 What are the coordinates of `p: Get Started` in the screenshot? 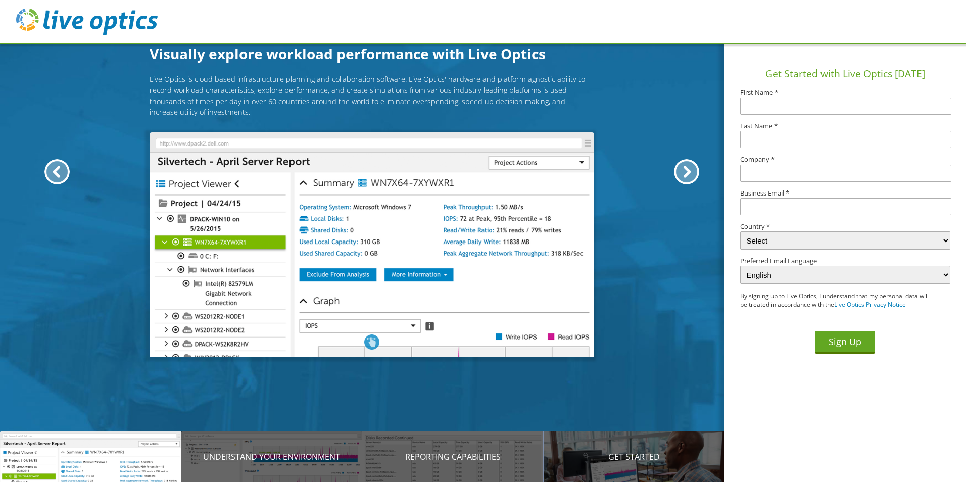 It's located at (634, 457).